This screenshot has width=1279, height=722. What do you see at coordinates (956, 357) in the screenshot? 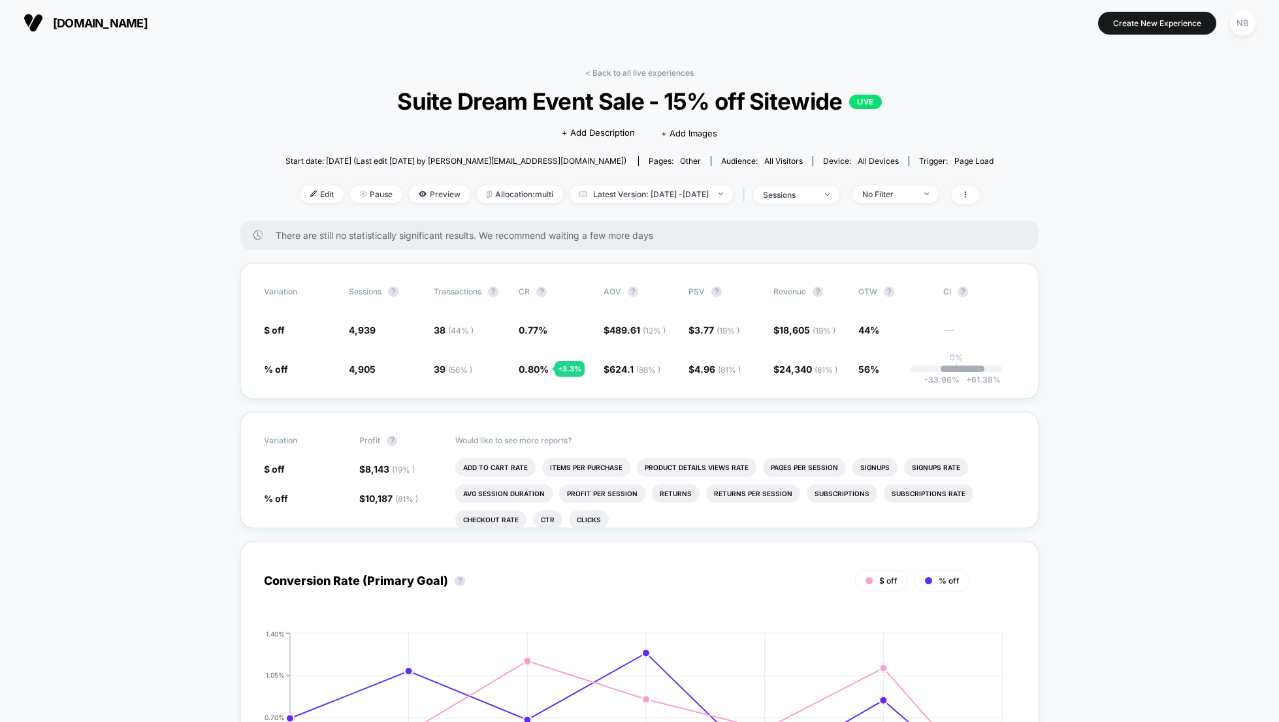
I see `p: 0%` at bounding box center [956, 357].